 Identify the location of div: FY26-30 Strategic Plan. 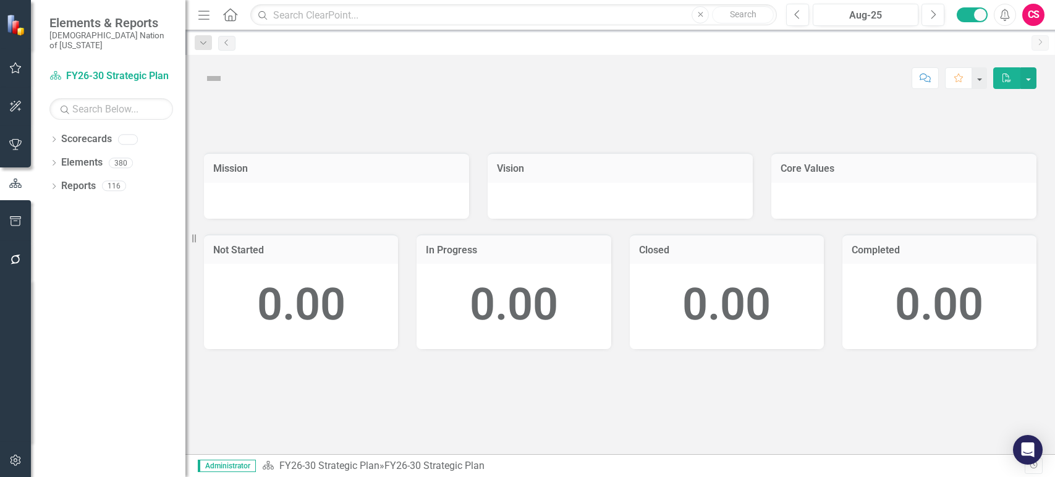
(435, 465).